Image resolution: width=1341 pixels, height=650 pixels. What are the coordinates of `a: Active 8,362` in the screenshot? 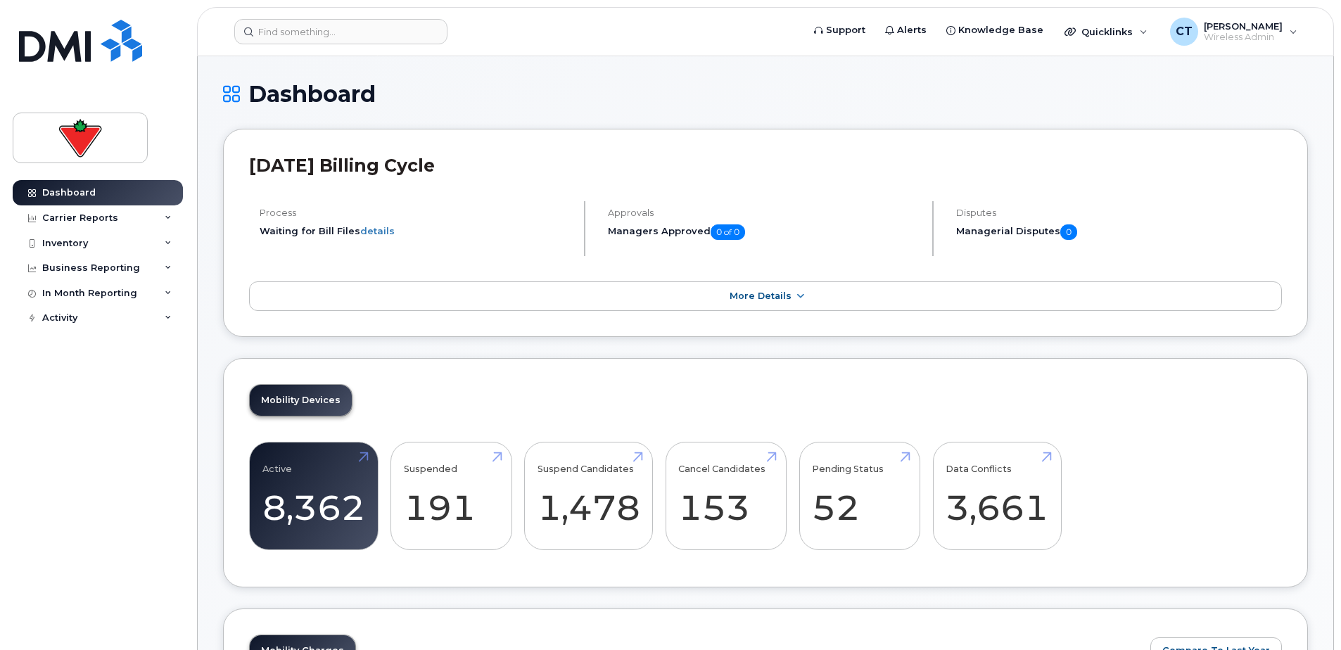 It's located at (314, 496).